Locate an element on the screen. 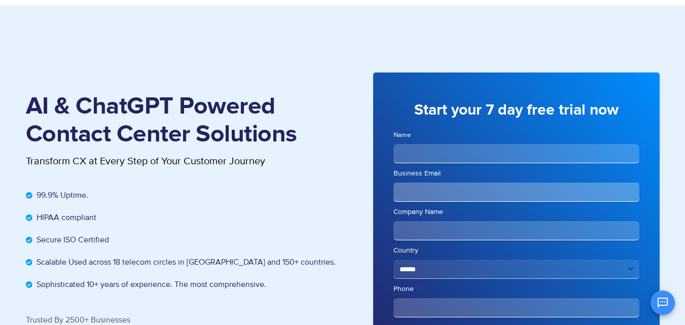  span: 99.9% Uptime. is located at coordinates (61, 195).